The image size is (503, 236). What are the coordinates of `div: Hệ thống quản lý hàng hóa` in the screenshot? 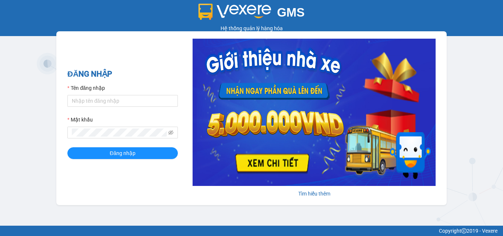 It's located at (251, 28).